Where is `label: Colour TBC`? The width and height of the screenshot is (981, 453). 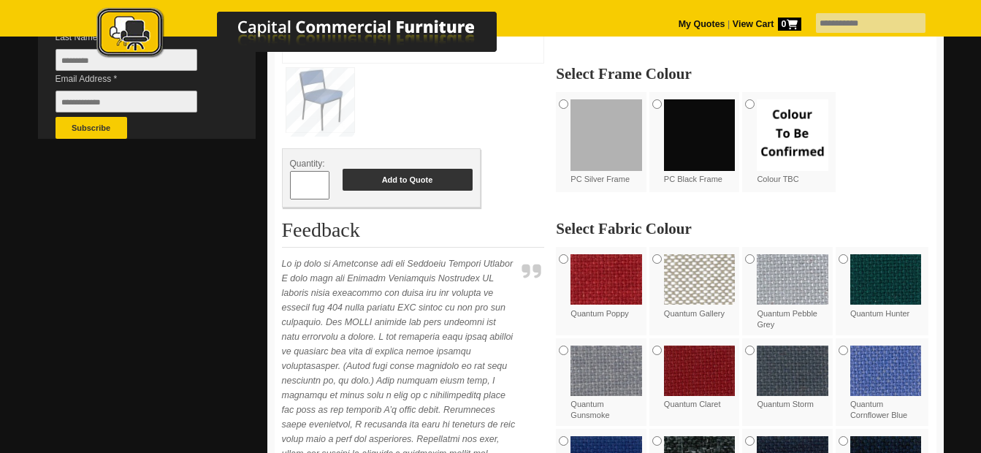 label: Colour TBC is located at coordinates (793, 142).